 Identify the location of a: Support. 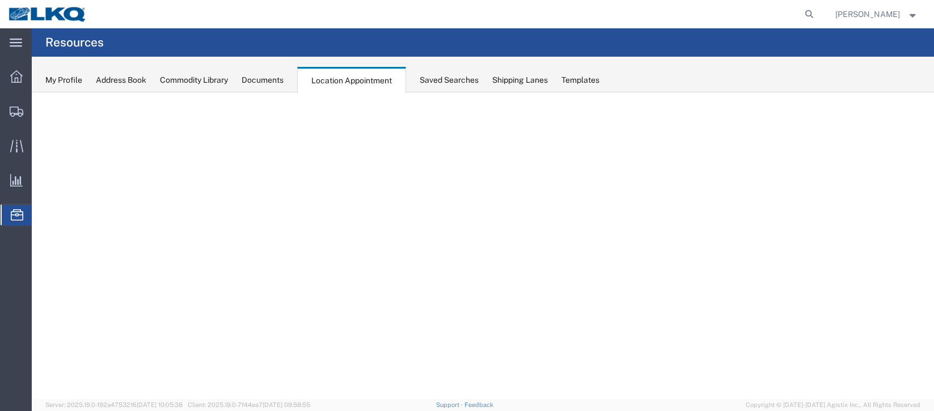
(450, 405).